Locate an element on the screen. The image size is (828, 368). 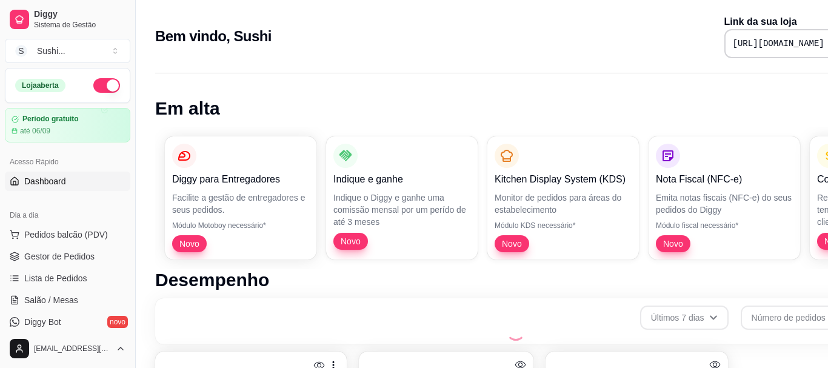
p: Módulo Motoboy necessário* is located at coordinates (241, 225).